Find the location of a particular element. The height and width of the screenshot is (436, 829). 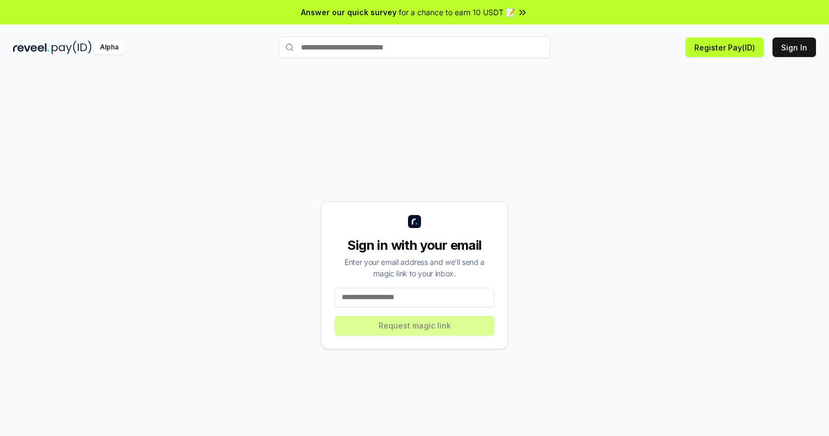

div: Enter your email address and we’ll send a magic link to your inbox. is located at coordinates (414, 268).